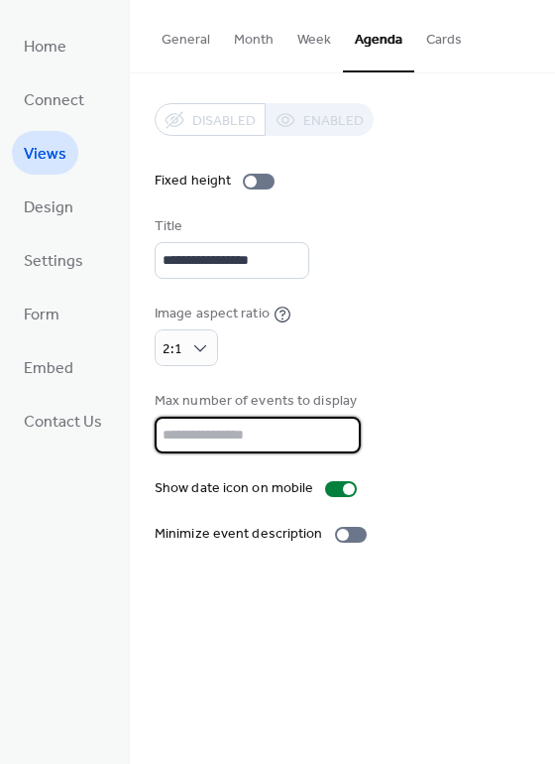 Image resolution: width=555 pixels, height=764 pixels. Describe the element at coordinates (256, 401) in the screenshot. I see `div: Max number of events to display` at that location.